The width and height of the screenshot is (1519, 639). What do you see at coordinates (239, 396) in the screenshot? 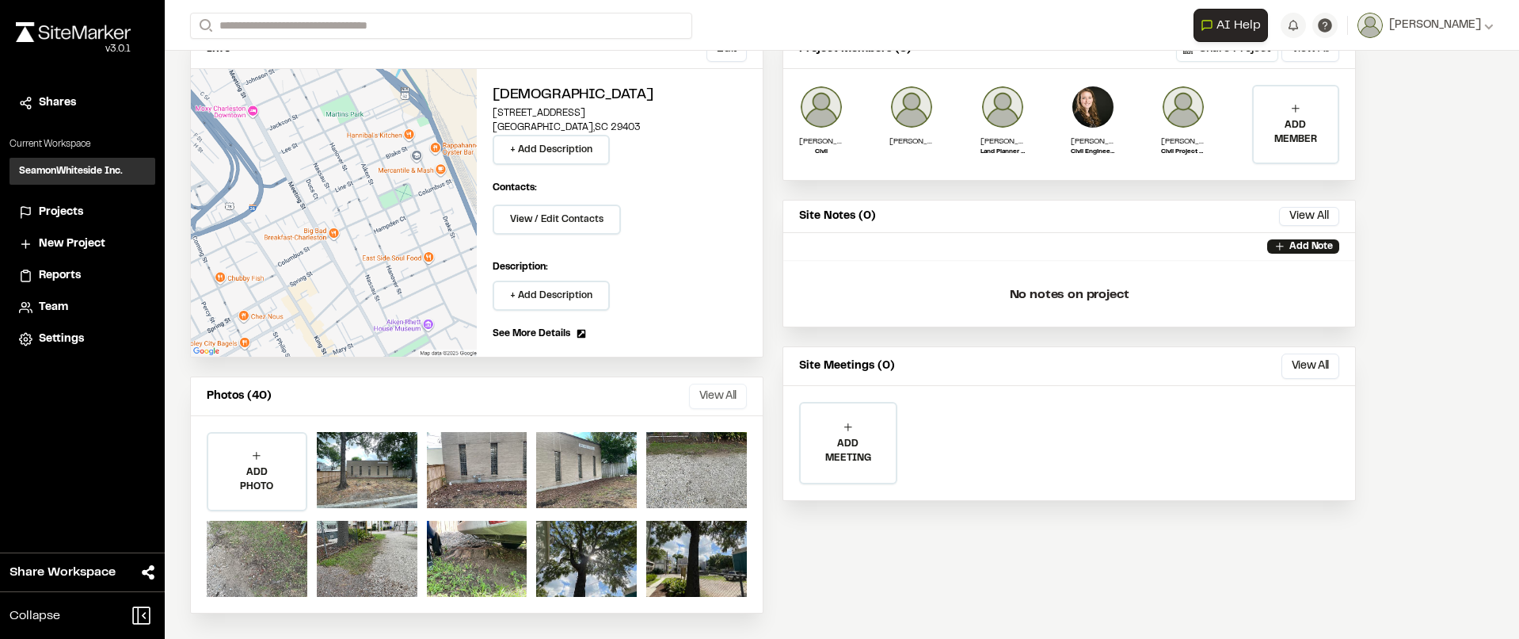
I see `p: Photos (40)` at bounding box center [239, 396].